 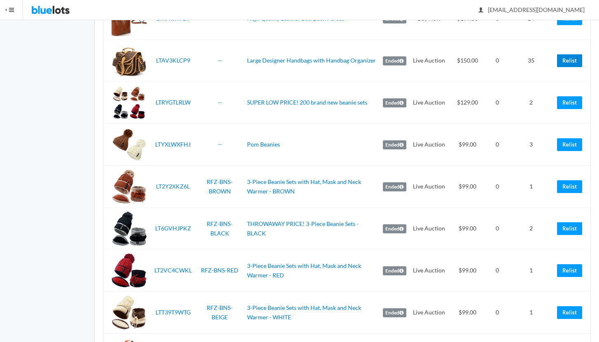 What do you see at coordinates (304, 187) in the screenshot?
I see `a: 3-Piece Beanie Sets with Hat, Mask and Neck Warmer - BROWN` at bounding box center [304, 187].